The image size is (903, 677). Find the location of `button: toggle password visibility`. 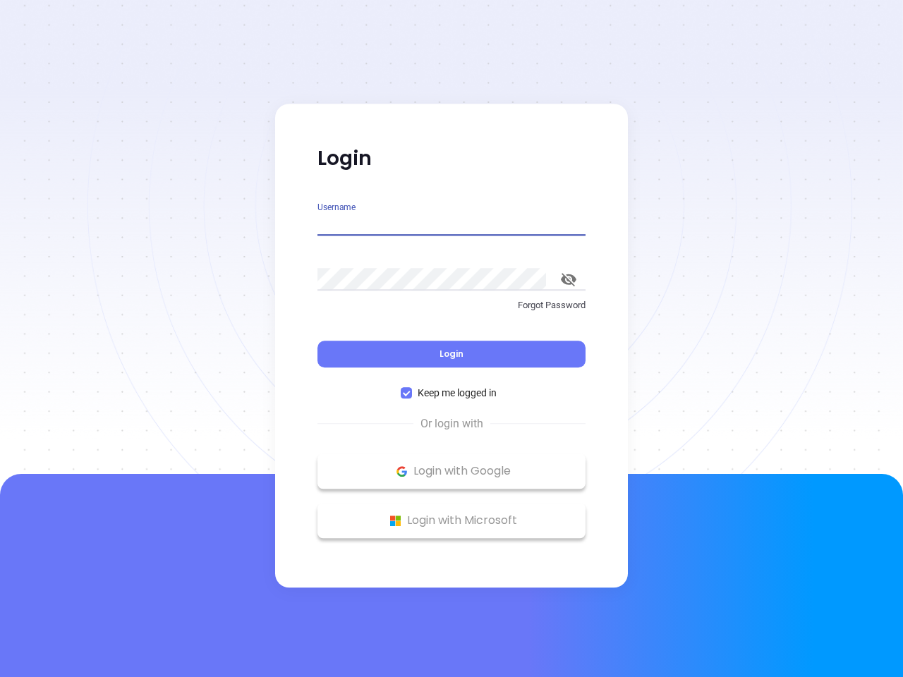

button: toggle password visibility is located at coordinates (569, 279).